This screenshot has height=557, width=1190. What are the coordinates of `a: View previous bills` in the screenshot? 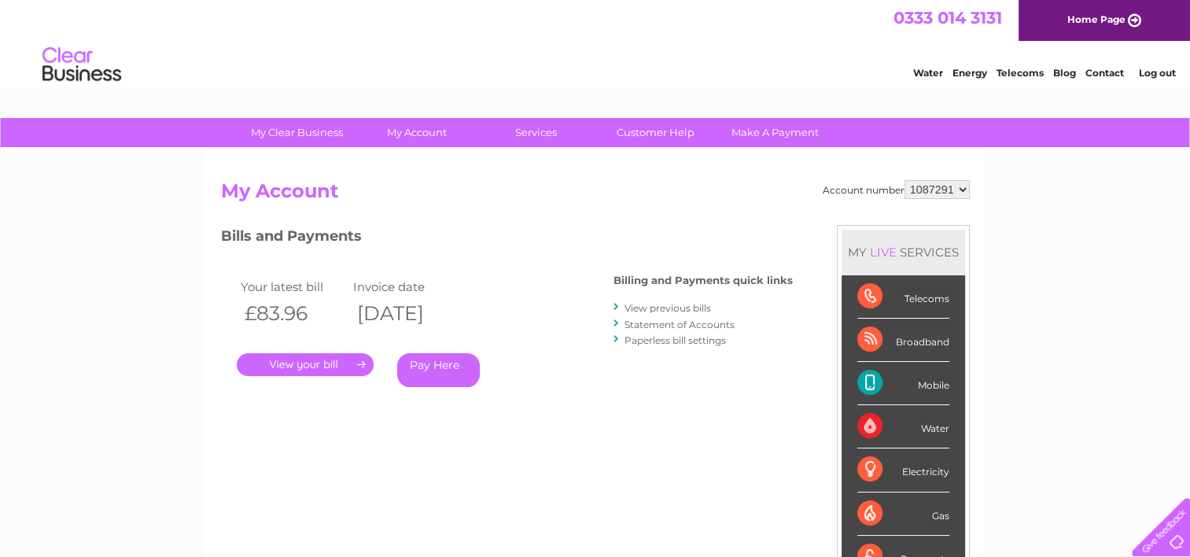 It's located at (668, 308).